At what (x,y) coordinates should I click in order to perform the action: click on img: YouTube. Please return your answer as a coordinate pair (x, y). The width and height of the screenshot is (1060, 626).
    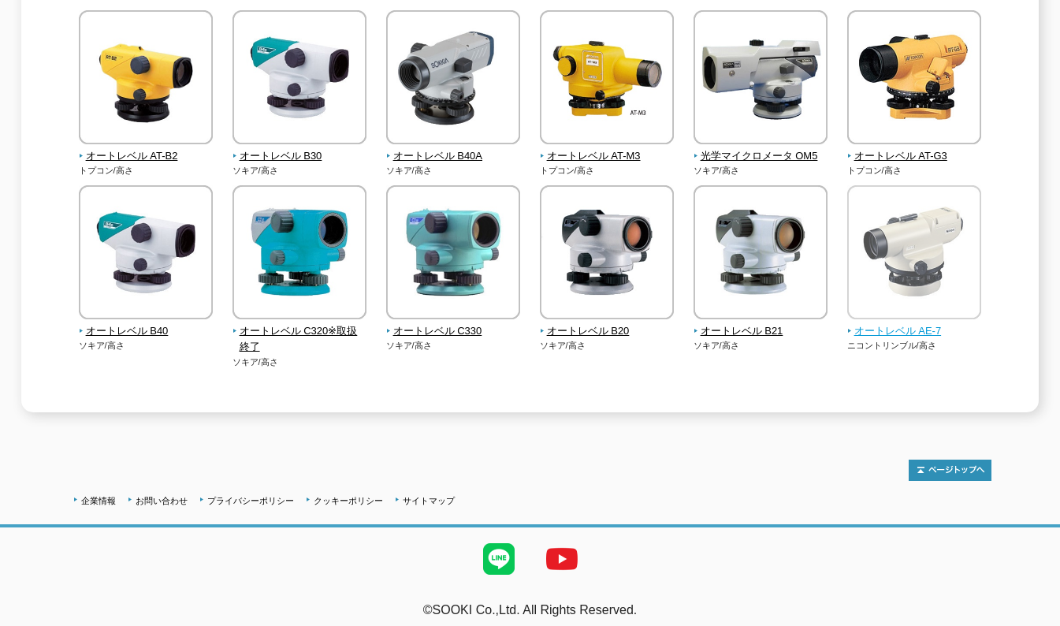
    Looking at the image, I should click on (562, 559).